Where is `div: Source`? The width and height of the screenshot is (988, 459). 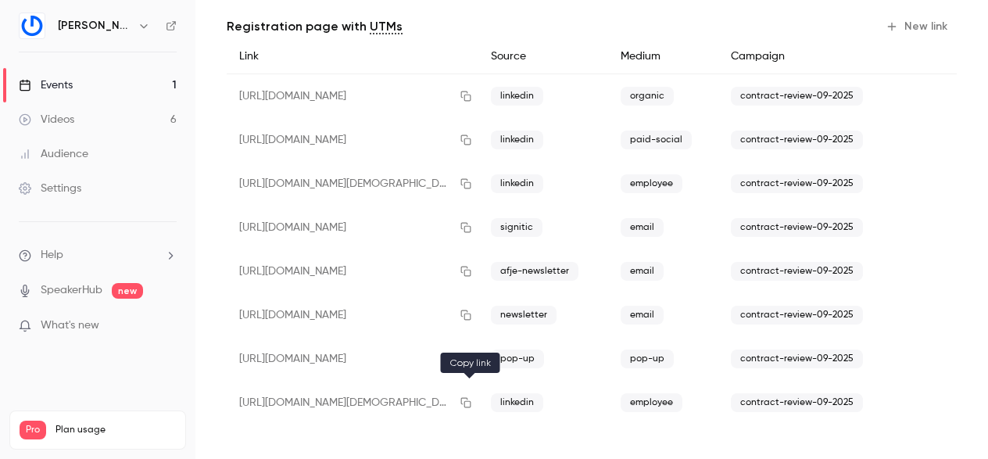
div: Source is located at coordinates (543, 56).